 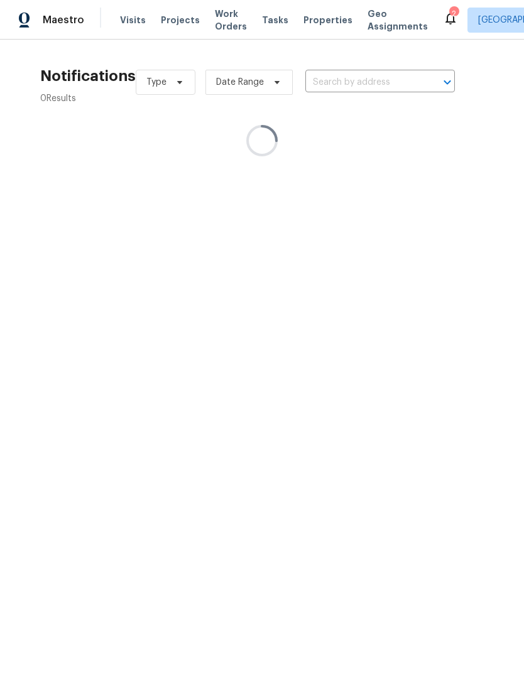 I want to click on span: Properties, so click(x=328, y=20).